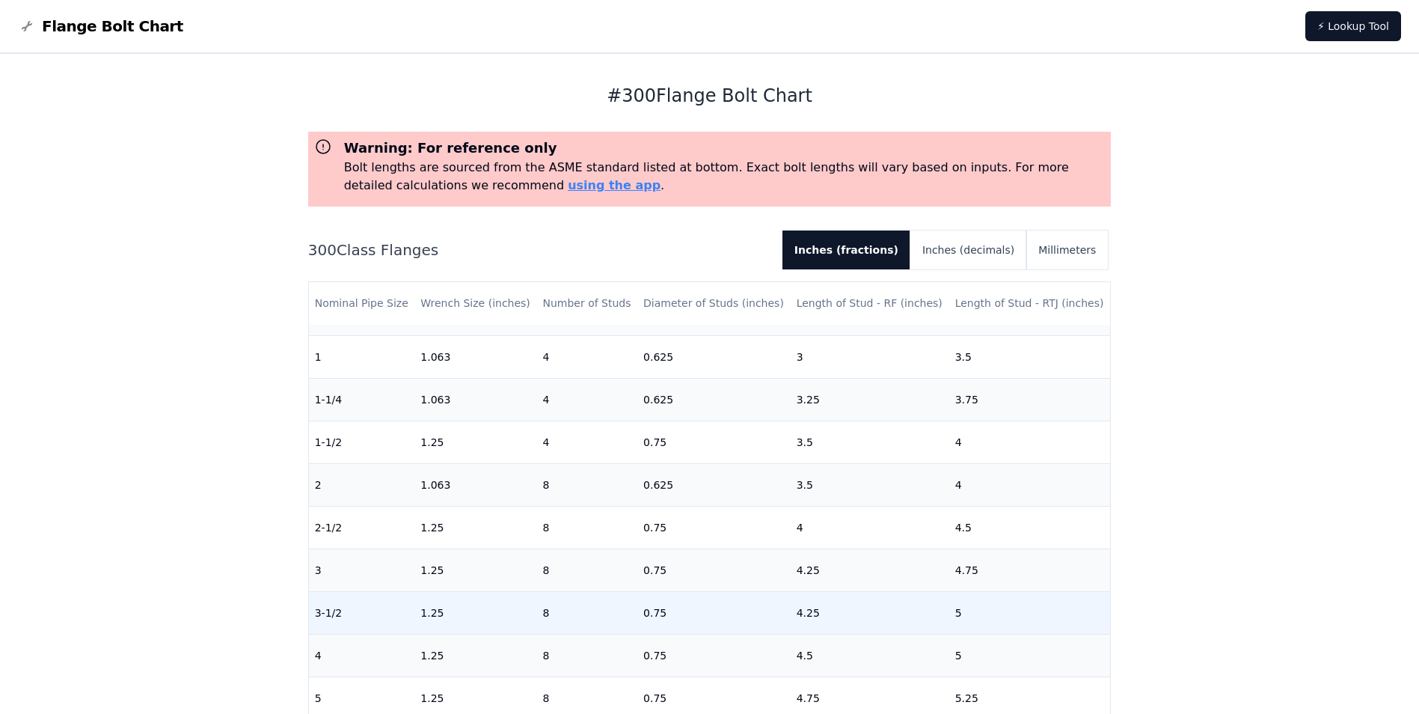  I want to click on button: Inches (decimals), so click(968, 250).